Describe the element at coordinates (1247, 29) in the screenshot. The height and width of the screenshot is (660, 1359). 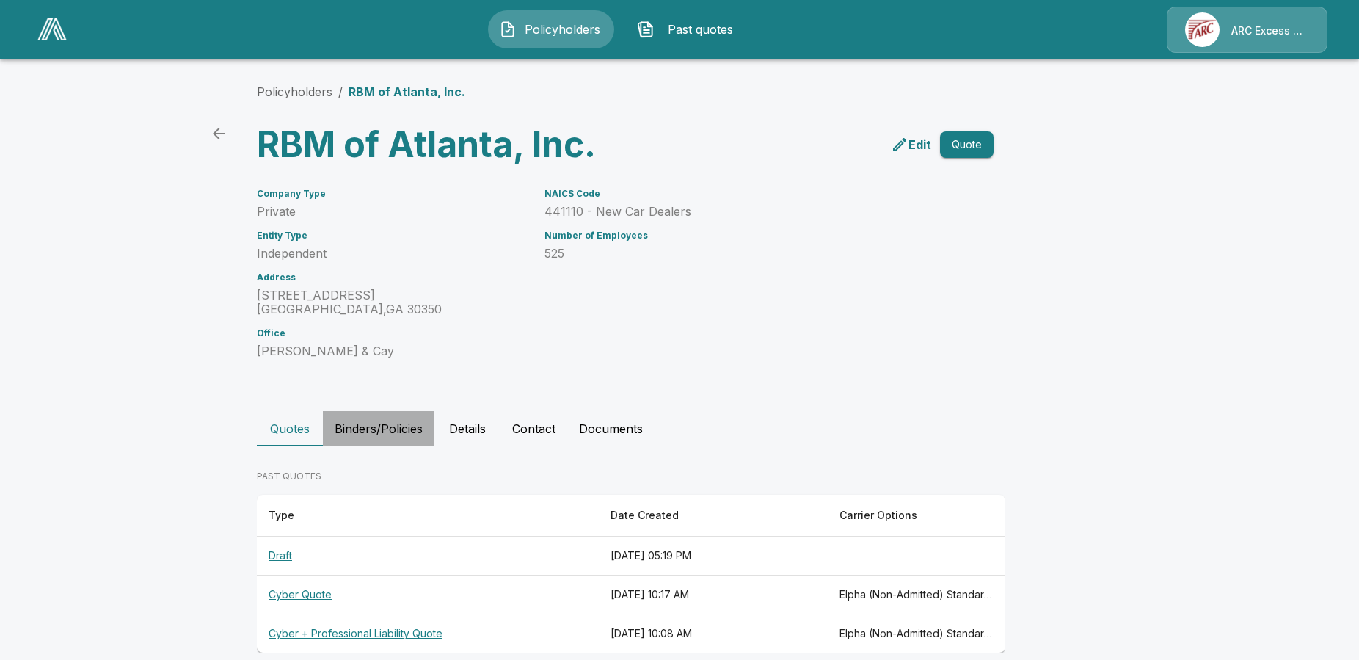
I see `a: Agency IconARC Excess & Surplus` at that location.